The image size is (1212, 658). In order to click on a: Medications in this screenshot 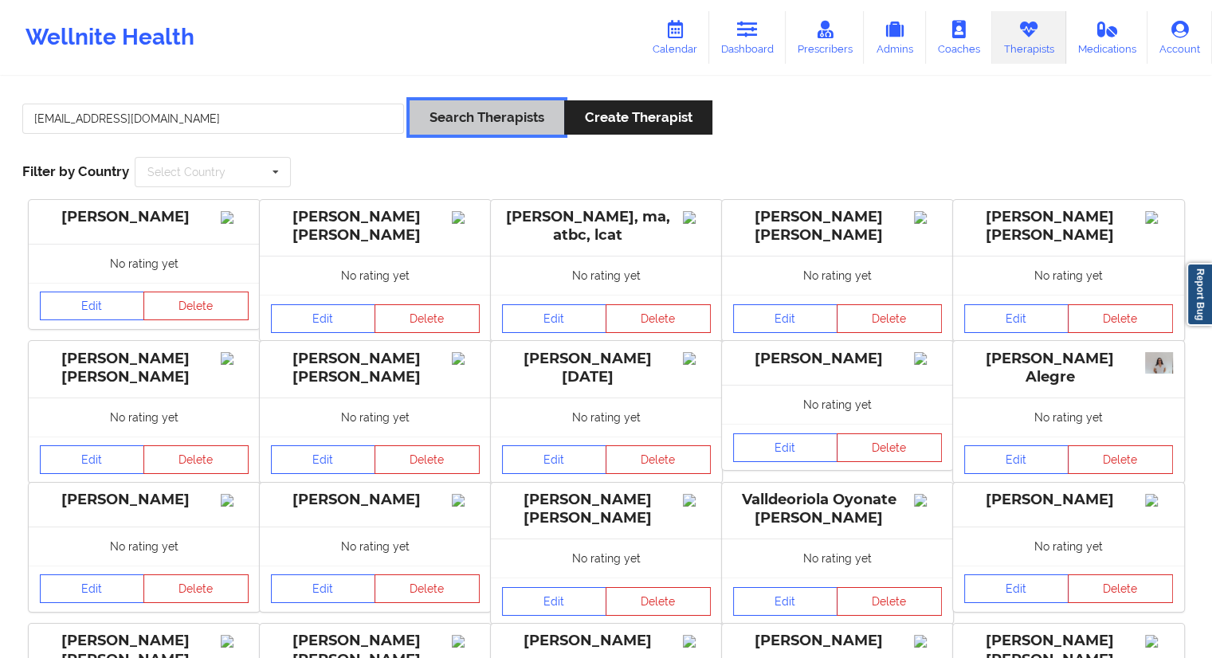, I will do `click(1107, 37)`.